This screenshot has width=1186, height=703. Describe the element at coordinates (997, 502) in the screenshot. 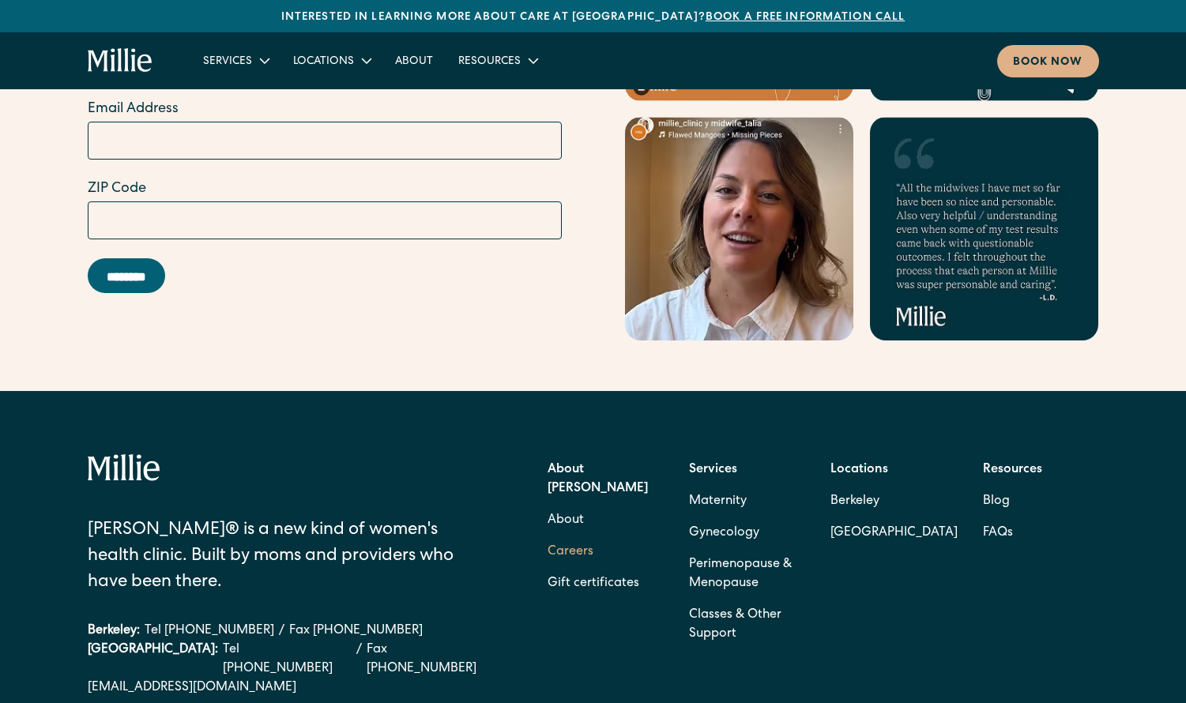

I see `a: Blog` at that location.